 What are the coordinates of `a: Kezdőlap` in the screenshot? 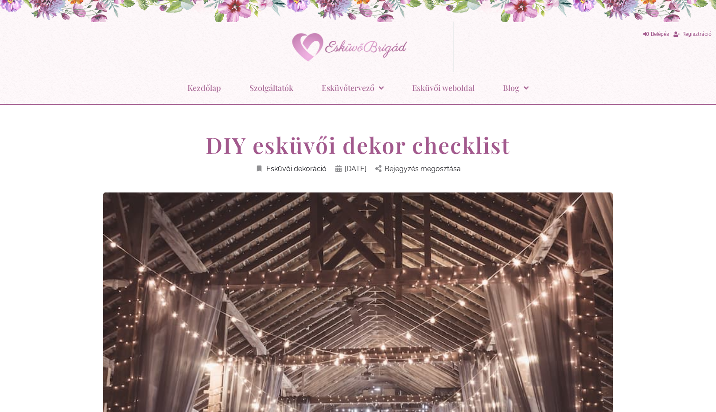 It's located at (204, 88).